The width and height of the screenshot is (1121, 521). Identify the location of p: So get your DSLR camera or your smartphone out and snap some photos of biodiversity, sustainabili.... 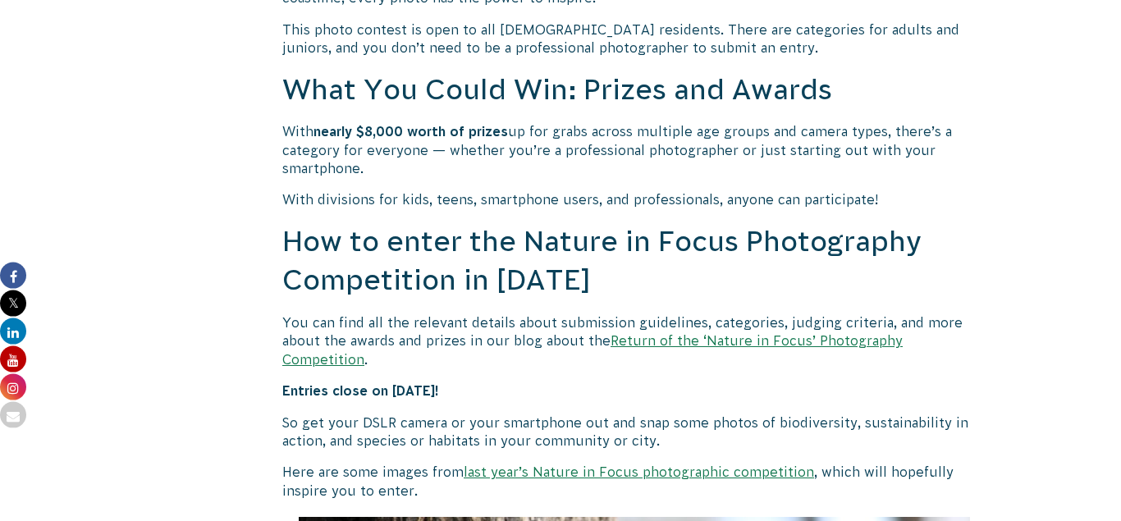
(634, 432).